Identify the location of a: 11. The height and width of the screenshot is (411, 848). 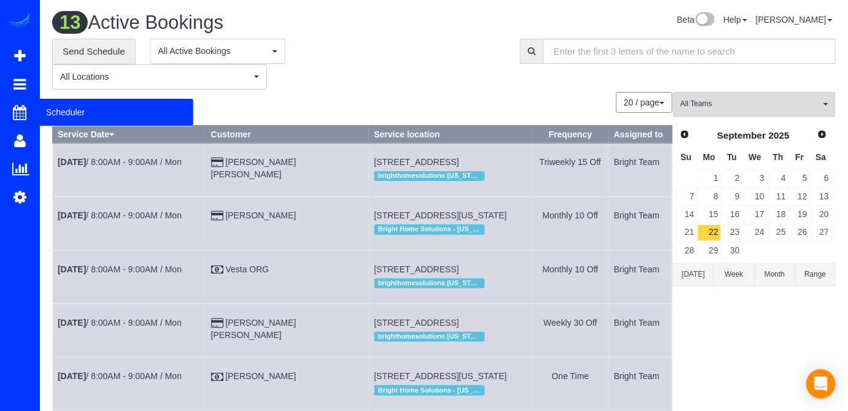
(778, 196).